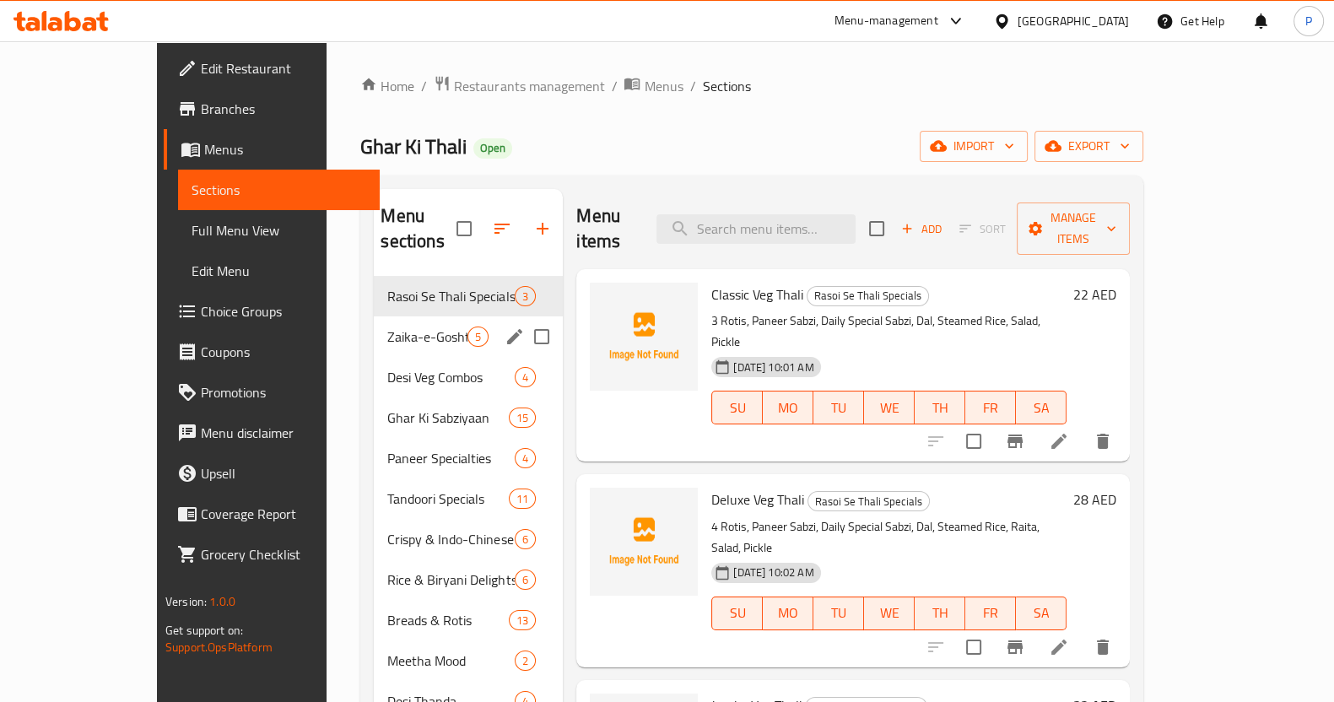 The image size is (1334, 702). I want to click on span: Select section first, so click(982, 229).